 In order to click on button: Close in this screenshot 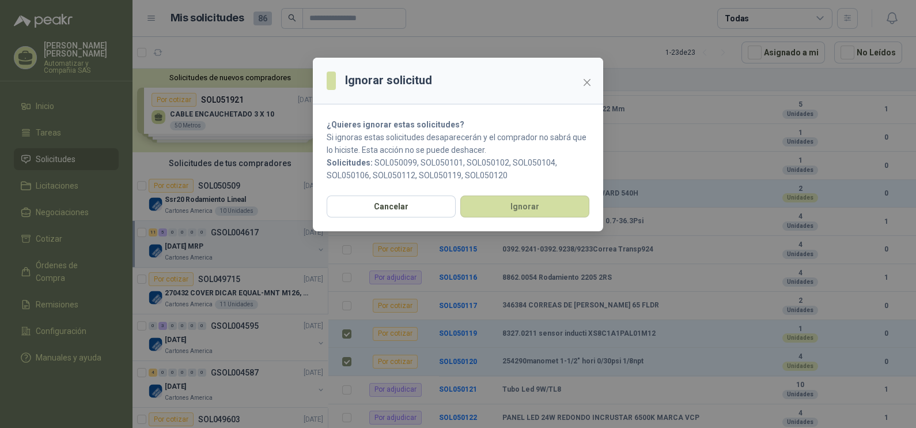, I will do `click(587, 82)`.